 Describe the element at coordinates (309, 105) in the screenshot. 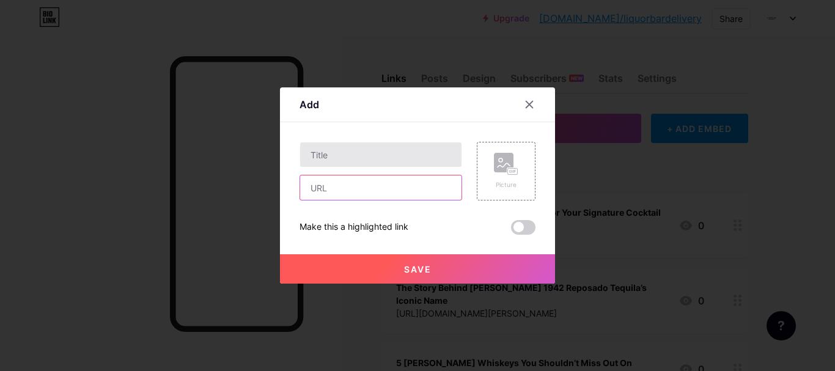

I see `div: Add` at that location.